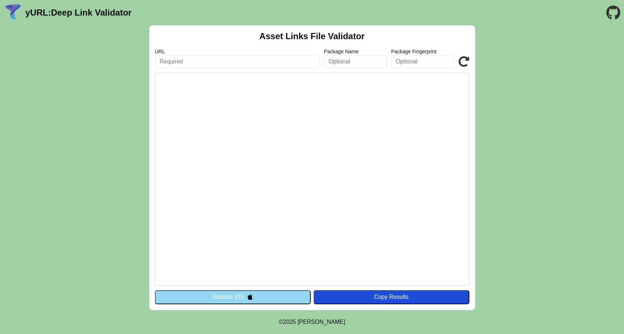  I want to click on button: Copy Results, so click(392, 297).